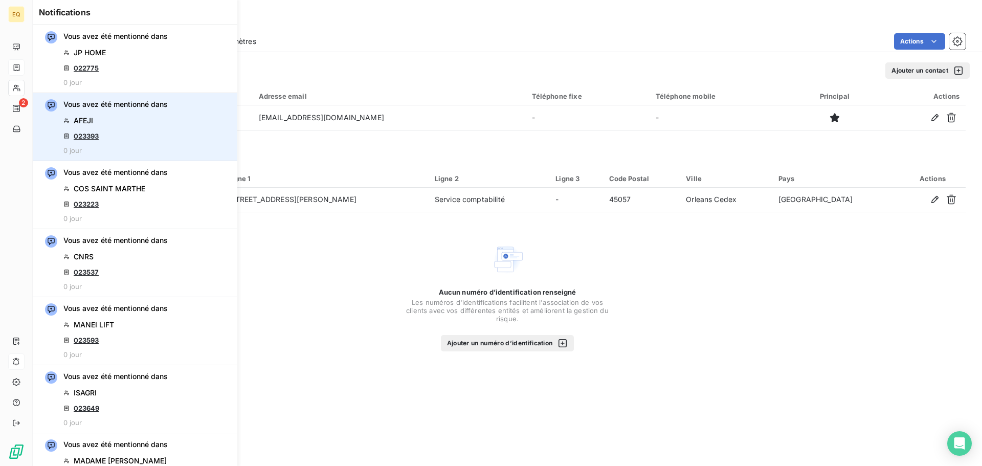 The height and width of the screenshot is (466, 982). I want to click on div: EQ, so click(16, 14).